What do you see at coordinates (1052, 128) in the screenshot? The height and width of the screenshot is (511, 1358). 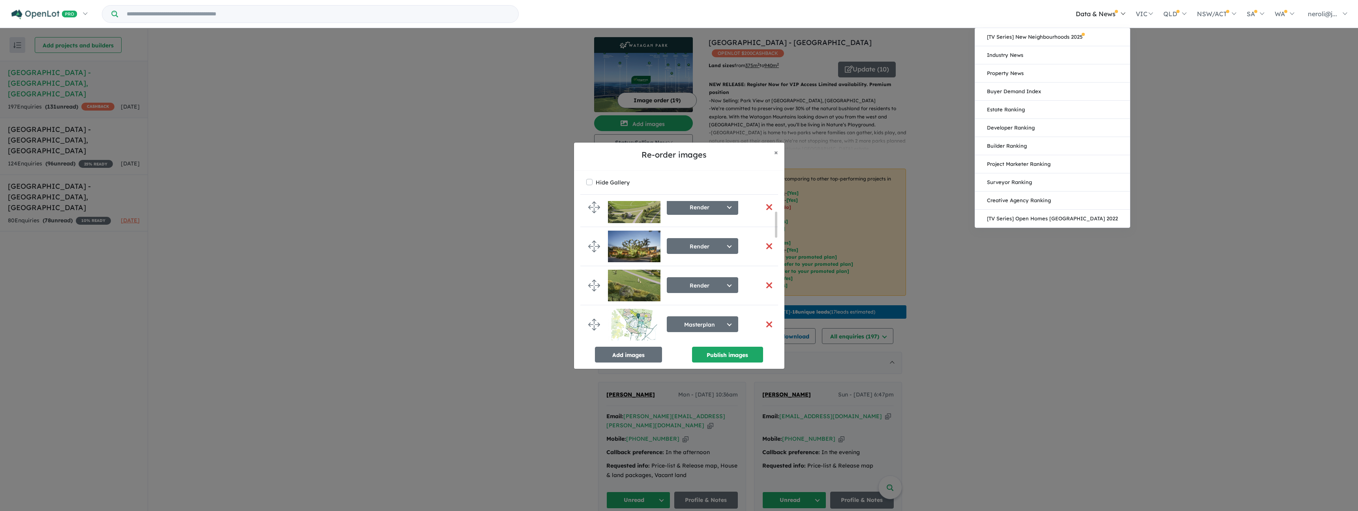 I see `a: Developer Ranking` at bounding box center [1052, 128].